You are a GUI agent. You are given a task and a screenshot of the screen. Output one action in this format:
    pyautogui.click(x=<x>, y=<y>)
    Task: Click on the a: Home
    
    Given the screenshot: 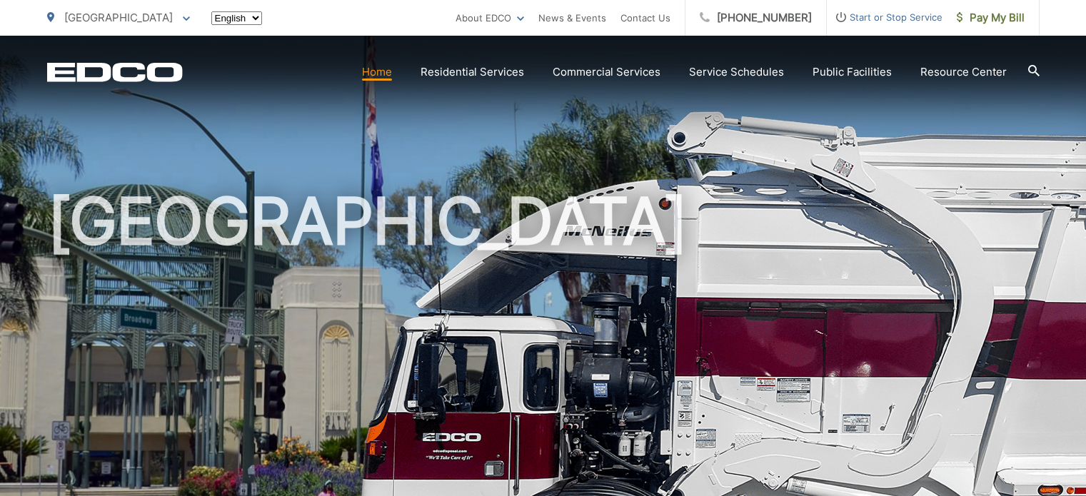 What is the action you would take?
    pyautogui.click(x=377, y=72)
    